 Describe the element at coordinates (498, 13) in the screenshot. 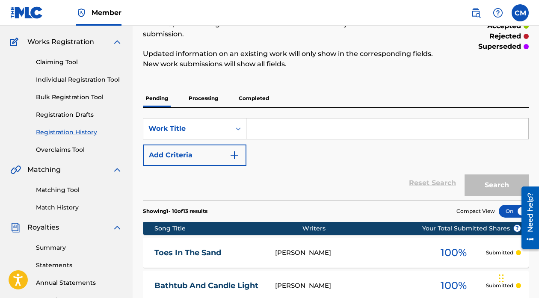

I see `div: Help` at that location.